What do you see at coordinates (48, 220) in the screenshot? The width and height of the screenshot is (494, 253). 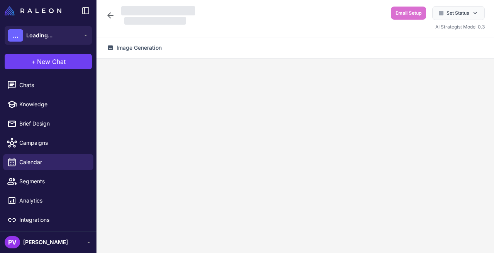 I see `a: Integrations` at bounding box center [48, 220].